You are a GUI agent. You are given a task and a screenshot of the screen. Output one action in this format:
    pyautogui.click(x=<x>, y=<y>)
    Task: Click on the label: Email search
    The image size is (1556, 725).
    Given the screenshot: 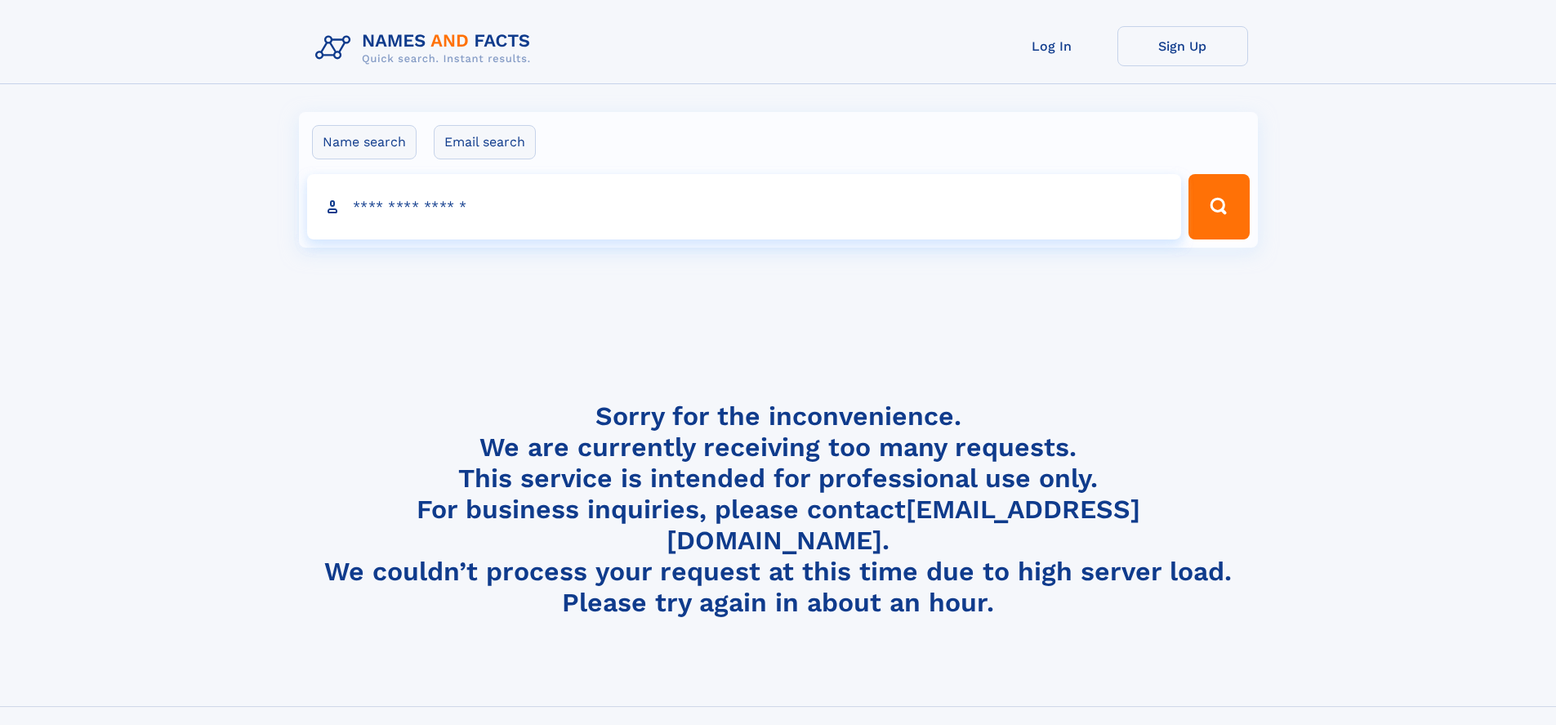 What is the action you would take?
    pyautogui.click(x=484, y=142)
    